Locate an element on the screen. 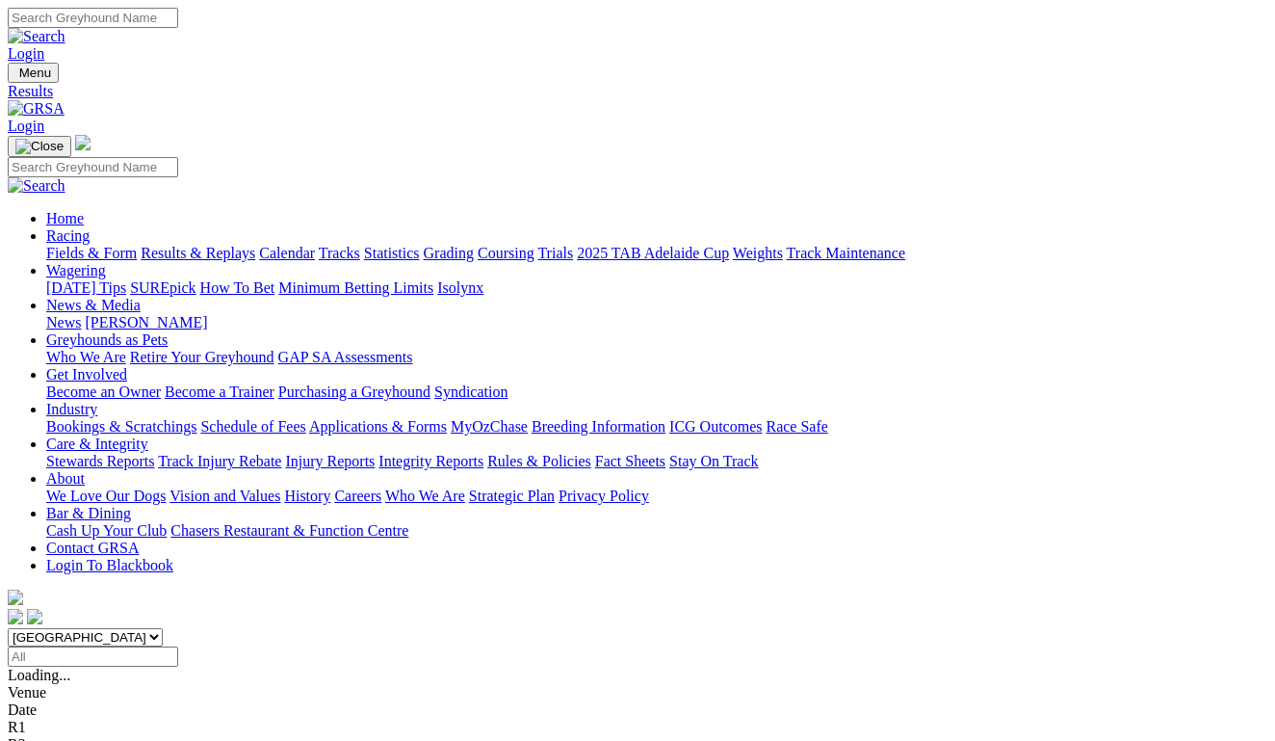 The height and width of the screenshot is (741, 1275). div: Date is located at coordinates (638, 710).